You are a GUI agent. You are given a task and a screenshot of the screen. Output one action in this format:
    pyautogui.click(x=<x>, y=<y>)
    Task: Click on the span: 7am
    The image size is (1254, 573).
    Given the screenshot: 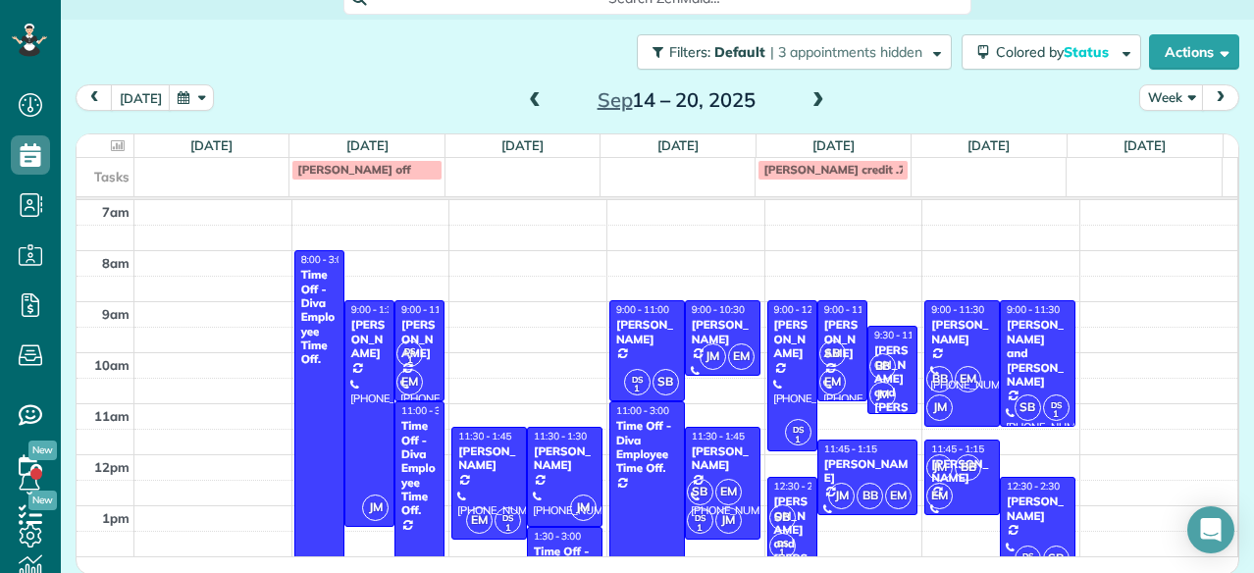 What is the action you would take?
    pyautogui.click(x=116, y=212)
    